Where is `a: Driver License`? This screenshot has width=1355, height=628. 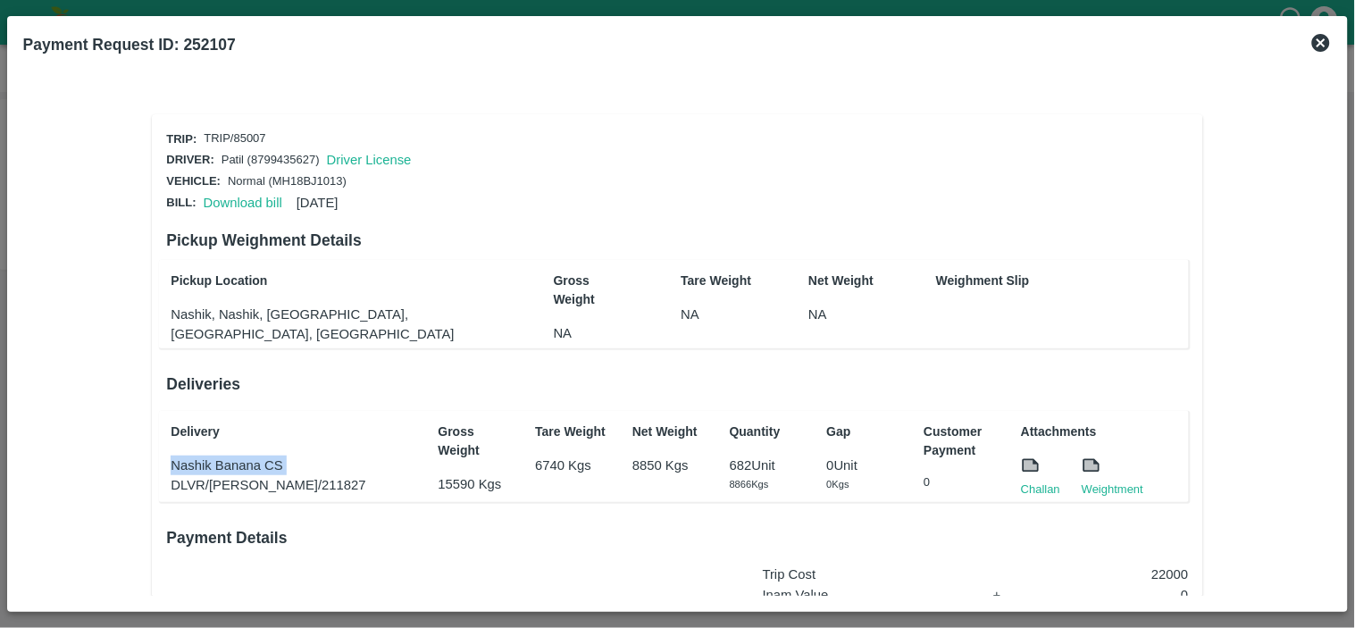
a: Driver License is located at coordinates (369, 160).